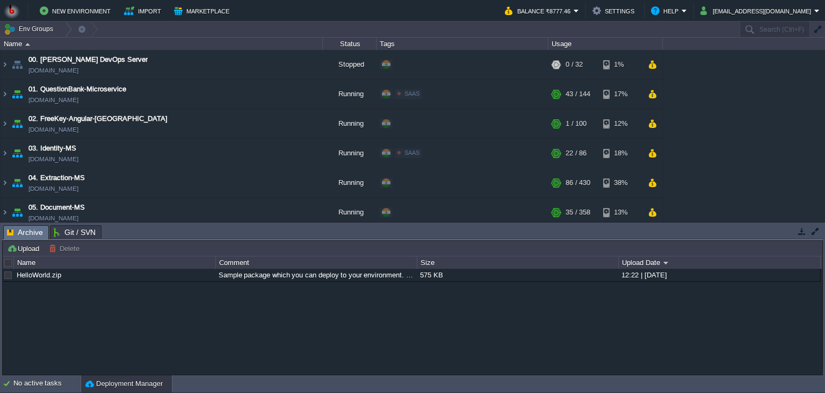 This screenshot has height=393, width=825. What do you see at coordinates (606, 44) in the screenshot?
I see `div: Usage` at bounding box center [606, 44].